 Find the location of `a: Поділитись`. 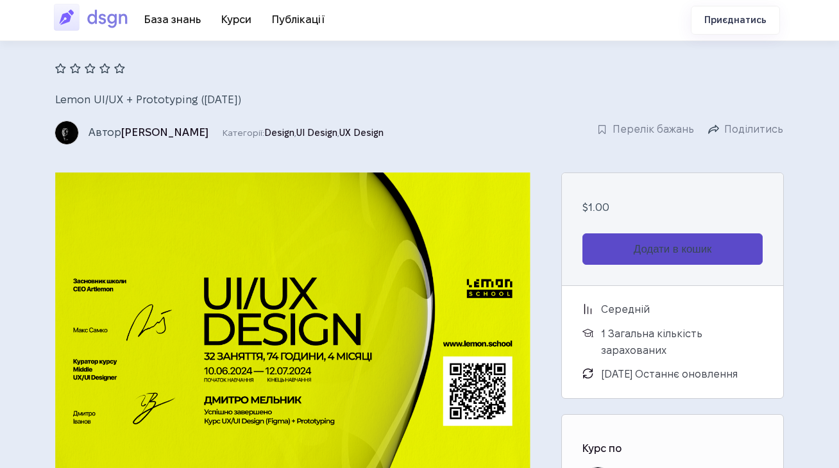

a: Поділитись is located at coordinates (746, 130).